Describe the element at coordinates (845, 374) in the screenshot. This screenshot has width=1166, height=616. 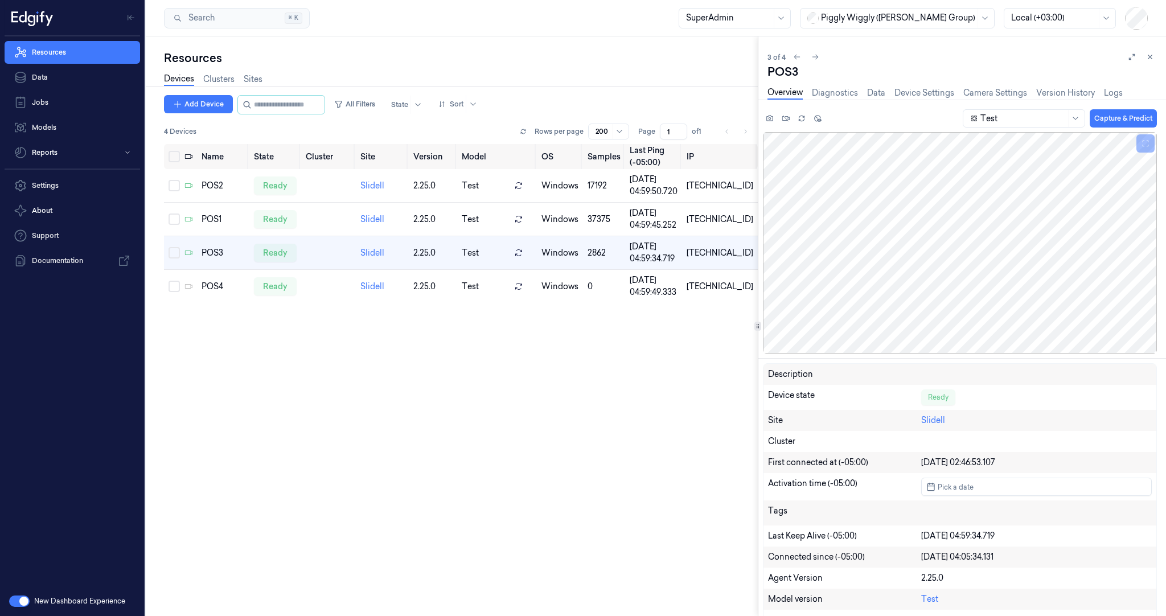
I see `div: Description` at that location.